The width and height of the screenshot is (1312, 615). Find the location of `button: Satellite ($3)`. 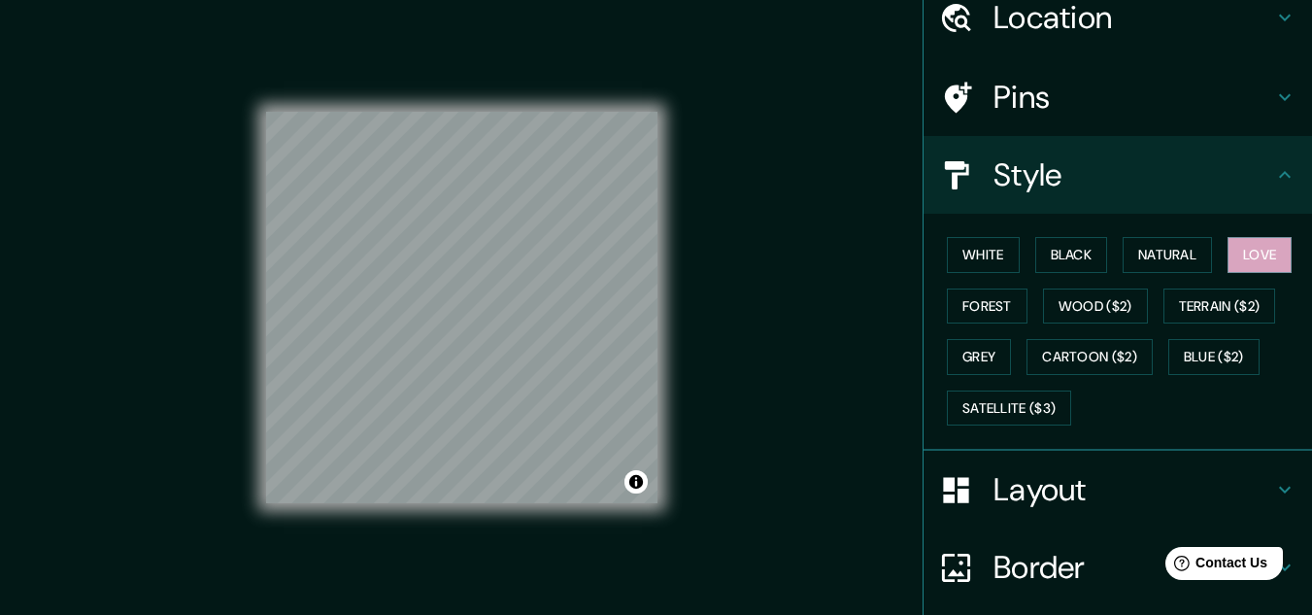

button: Satellite ($3) is located at coordinates (1009, 408).